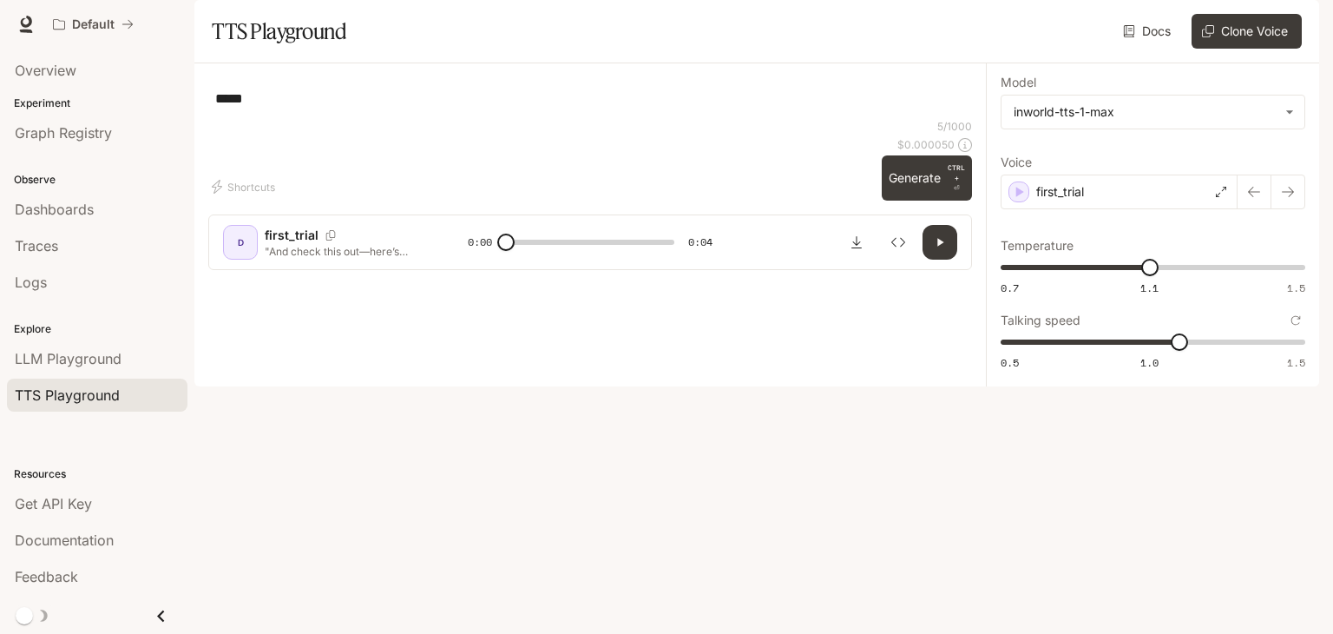 Image resolution: width=1333 pixels, height=634 pixels. I want to click on p: Temperature, so click(1037, 246).